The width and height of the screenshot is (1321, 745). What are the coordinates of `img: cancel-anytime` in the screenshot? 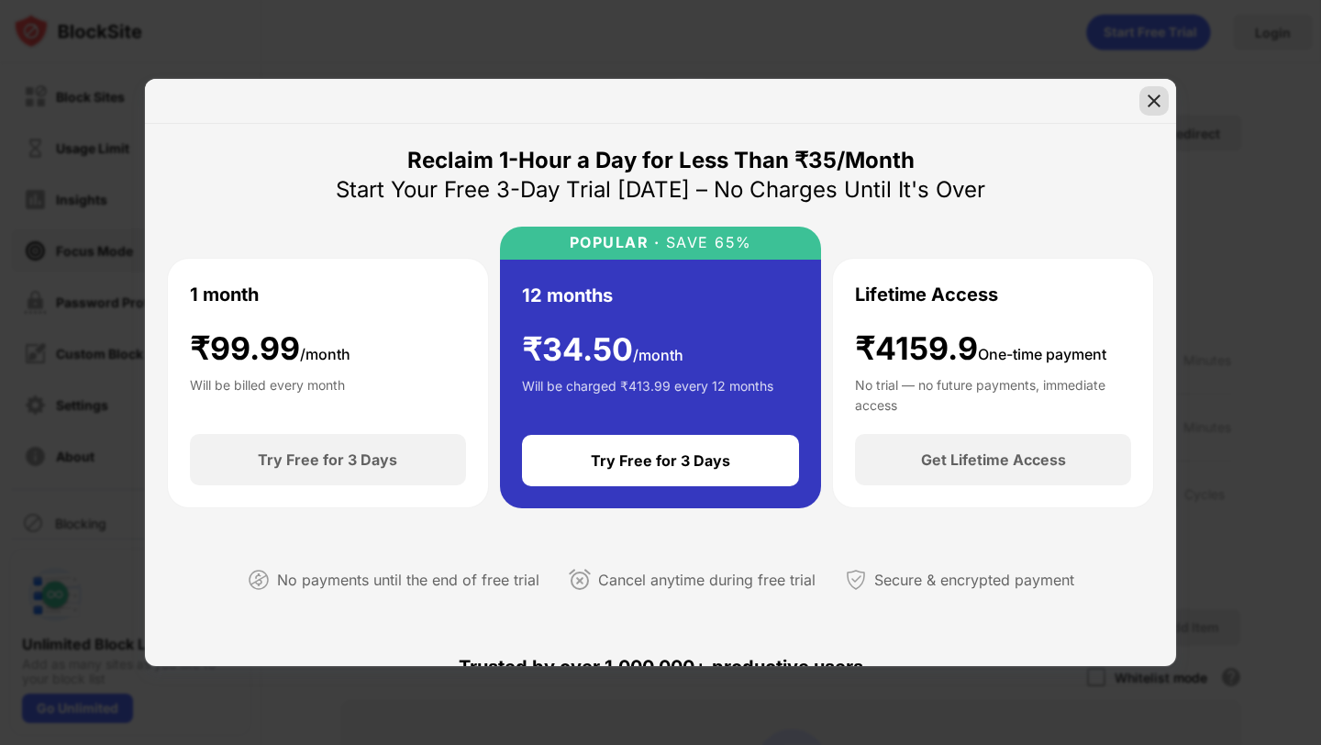 It's located at (580, 580).